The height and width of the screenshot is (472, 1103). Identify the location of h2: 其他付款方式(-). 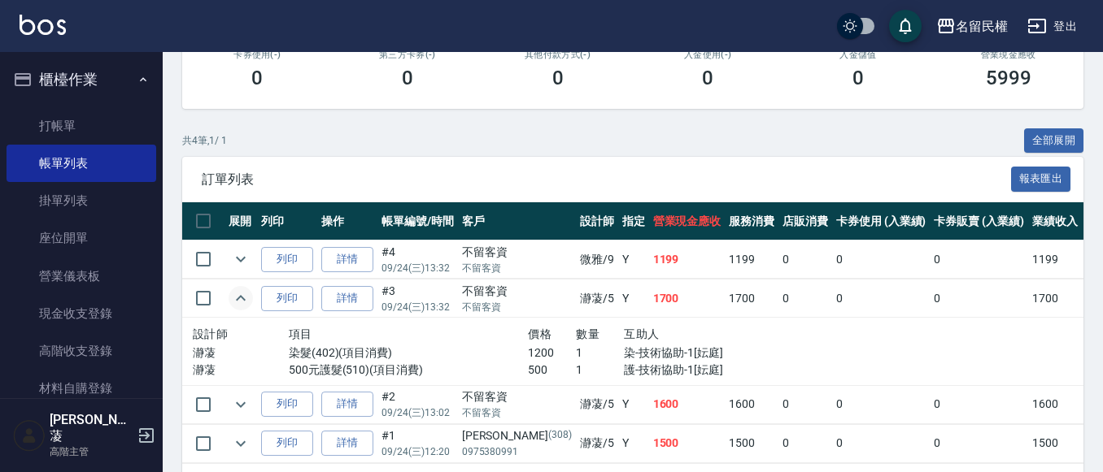
(557, 54).